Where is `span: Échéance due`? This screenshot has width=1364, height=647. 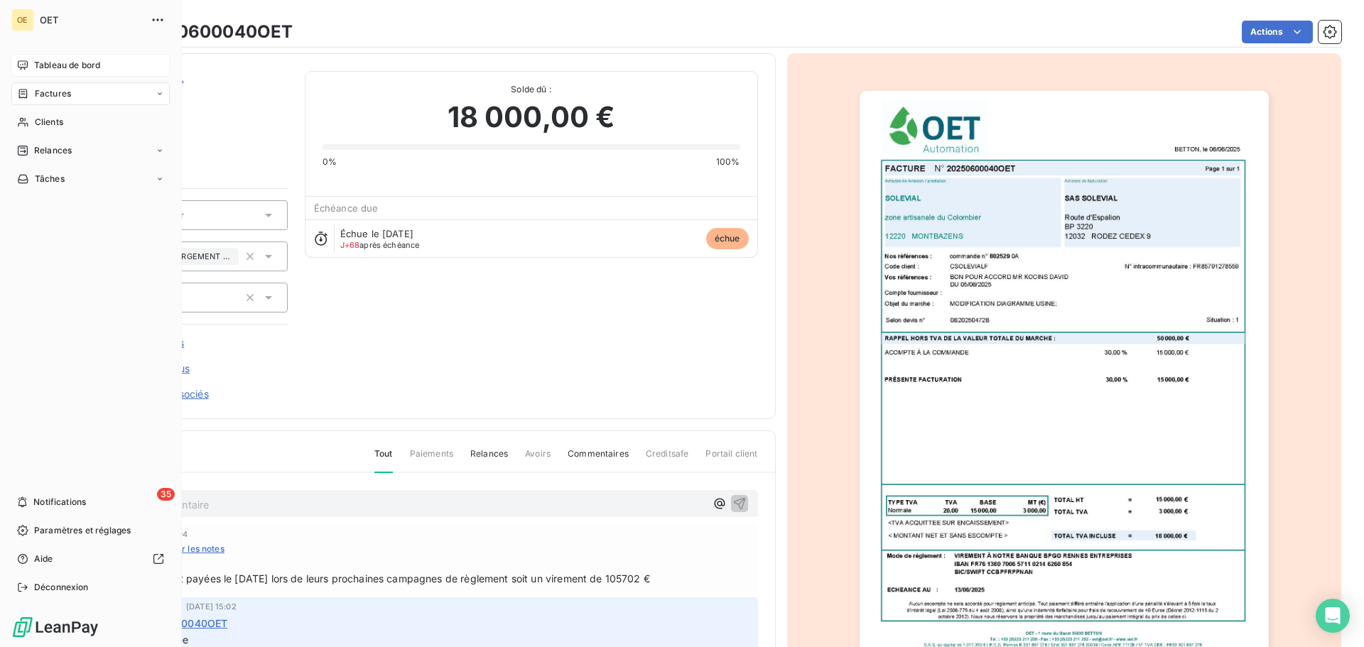 span: Échéance due is located at coordinates (346, 208).